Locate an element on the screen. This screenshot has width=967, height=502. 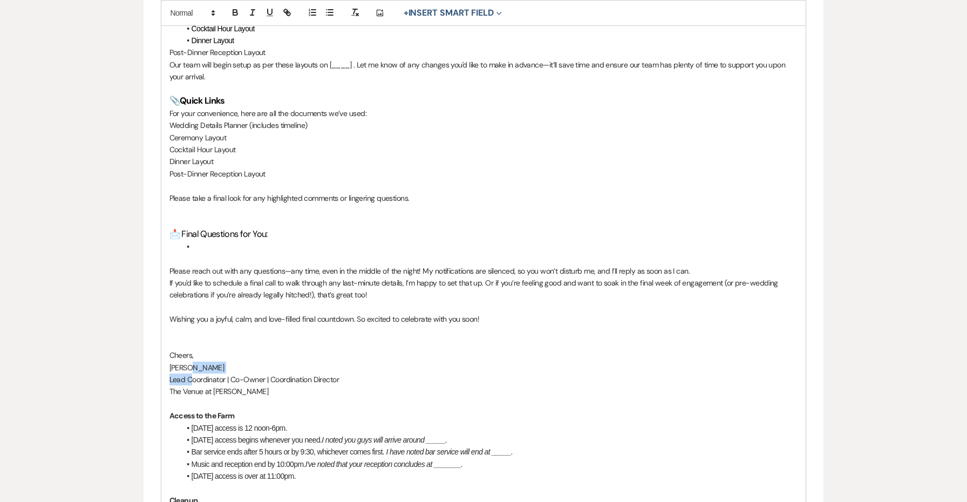
strong: Access to the Farm is located at coordinates (202, 415).